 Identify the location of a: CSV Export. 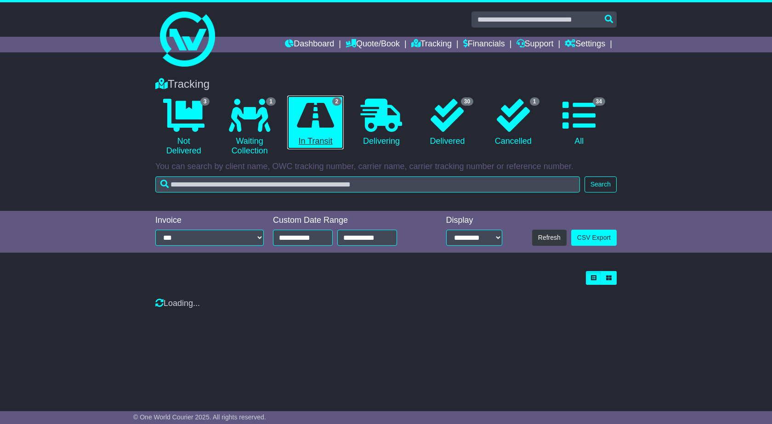
(594, 238).